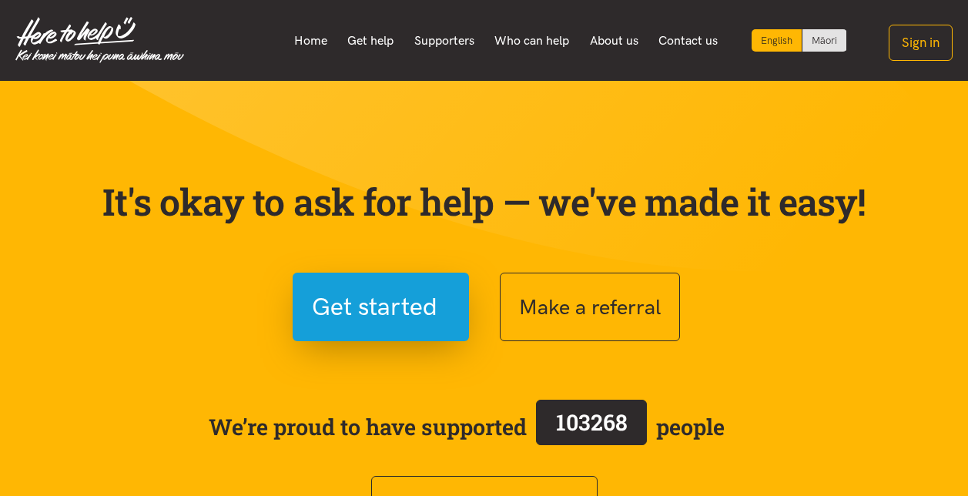  I want to click on a: Get help, so click(370, 41).